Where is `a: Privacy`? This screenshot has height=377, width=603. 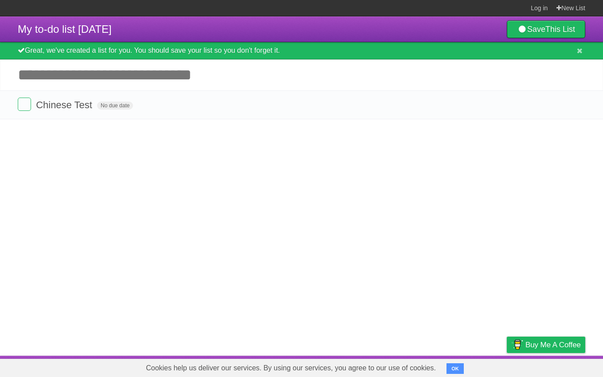
a: Privacy is located at coordinates (507, 366).